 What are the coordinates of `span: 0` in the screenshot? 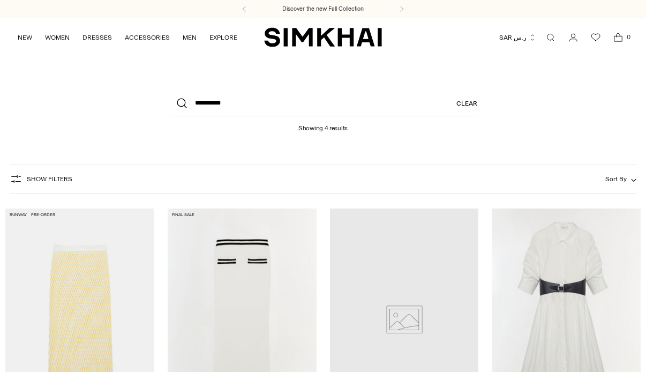 It's located at (629, 37).